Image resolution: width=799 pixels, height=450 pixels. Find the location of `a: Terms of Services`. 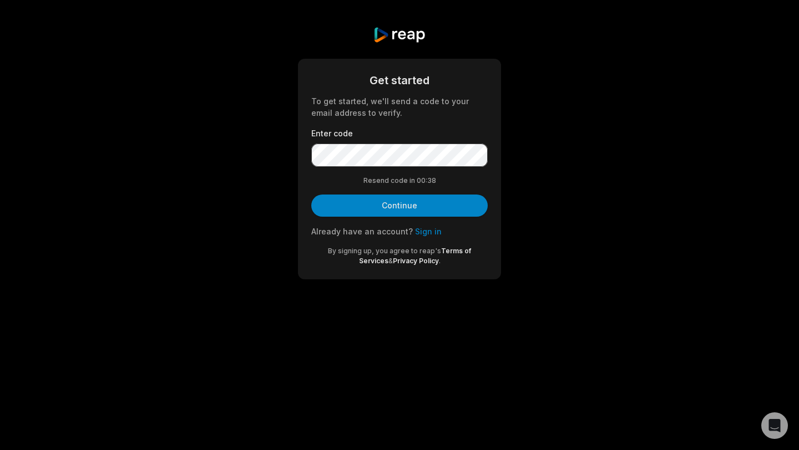

a: Terms of Services is located at coordinates (415, 256).